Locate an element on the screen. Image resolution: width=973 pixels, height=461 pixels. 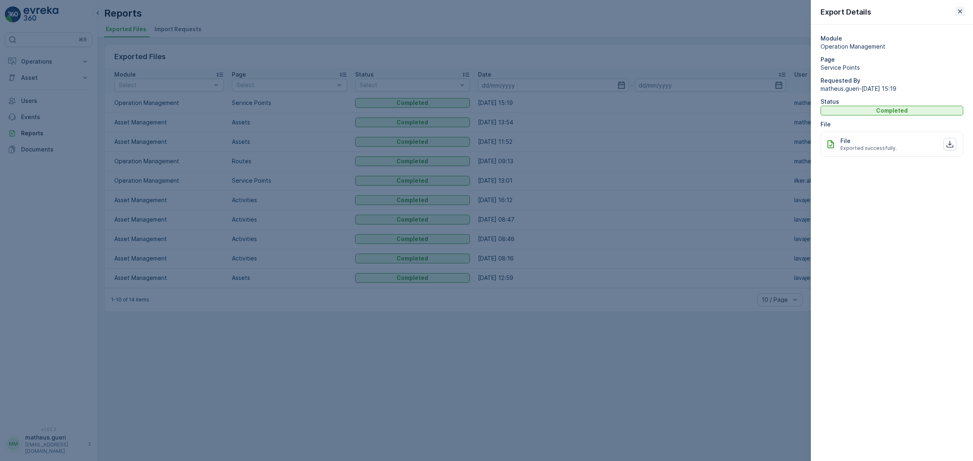
p: Requested By is located at coordinates (892, 81).